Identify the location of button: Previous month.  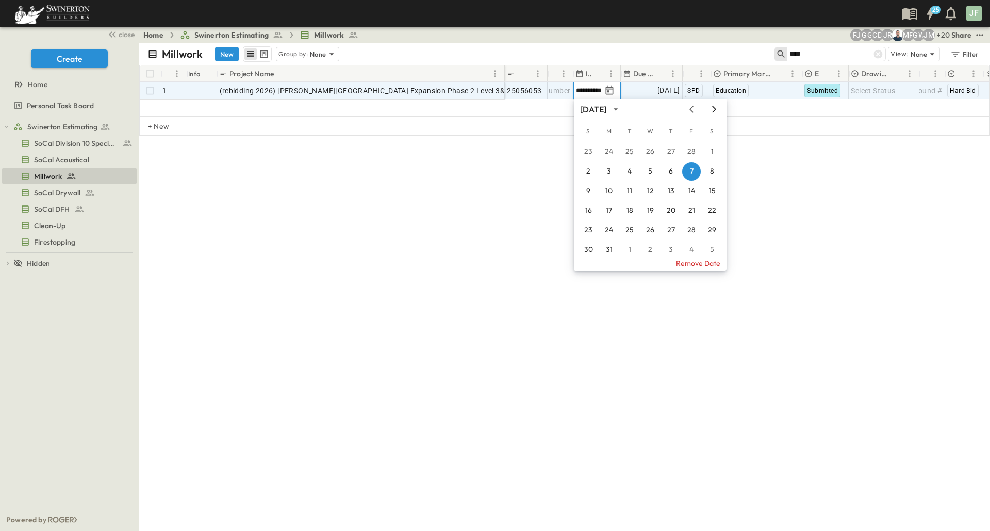
(691, 109).